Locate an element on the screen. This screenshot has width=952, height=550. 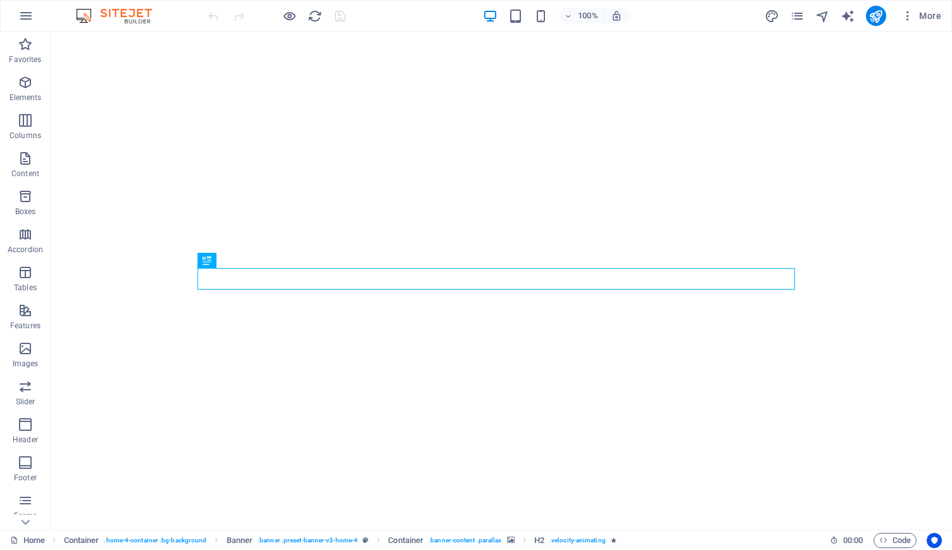
span: . banner-content .parallax is located at coordinates (465, 540).